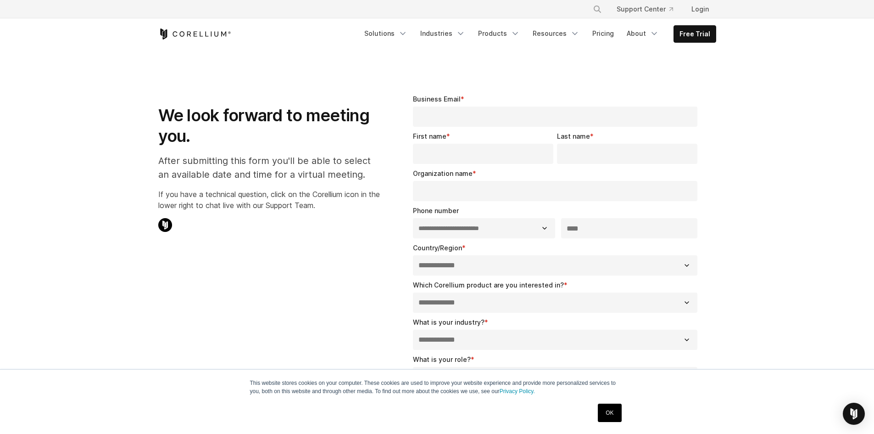 The height and width of the screenshot is (434, 874). What do you see at coordinates (165, 225) in the screenshot?
I see `img: Corellium Chat Icon` at bounding box center [165, 225].